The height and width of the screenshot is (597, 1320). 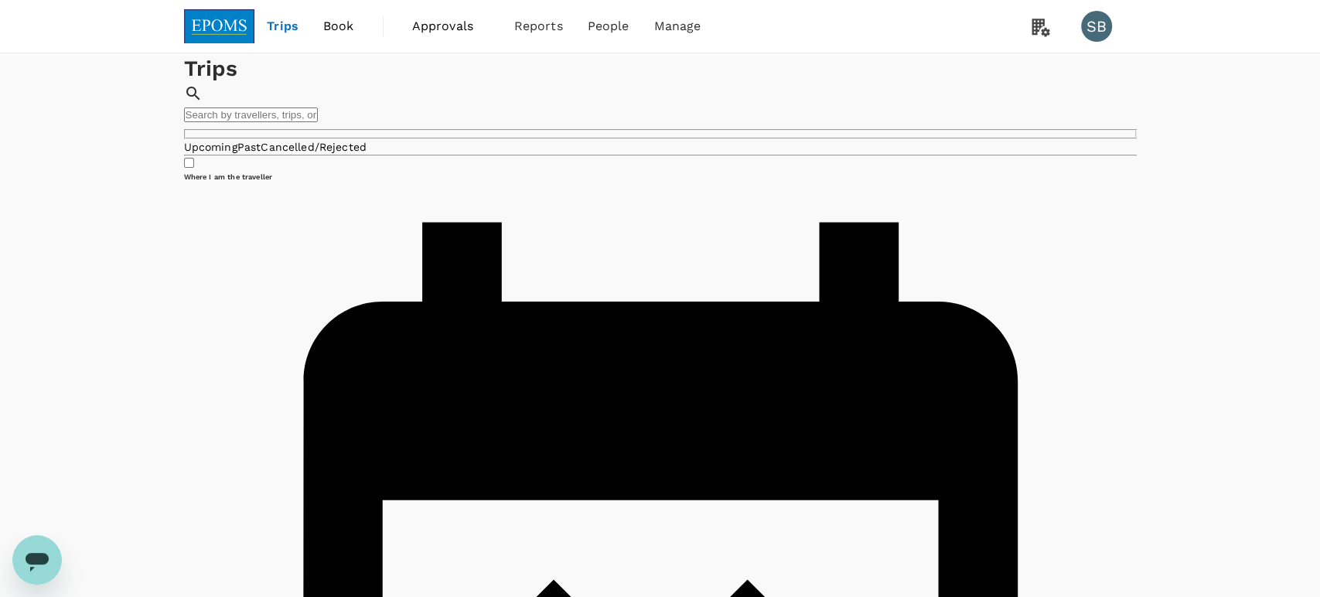 I want to click on input: Where I am the traveller, so click(x=189, y=162).